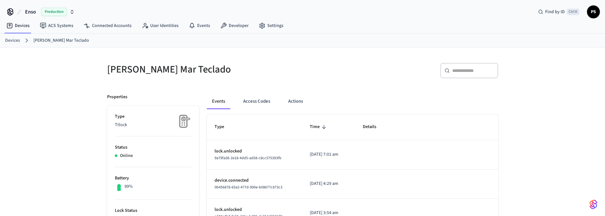  Describe the element at coordinates (593, 205) in the screenshot. I see `img: SeamLogoGradient.69752ec5.svg` at that location.